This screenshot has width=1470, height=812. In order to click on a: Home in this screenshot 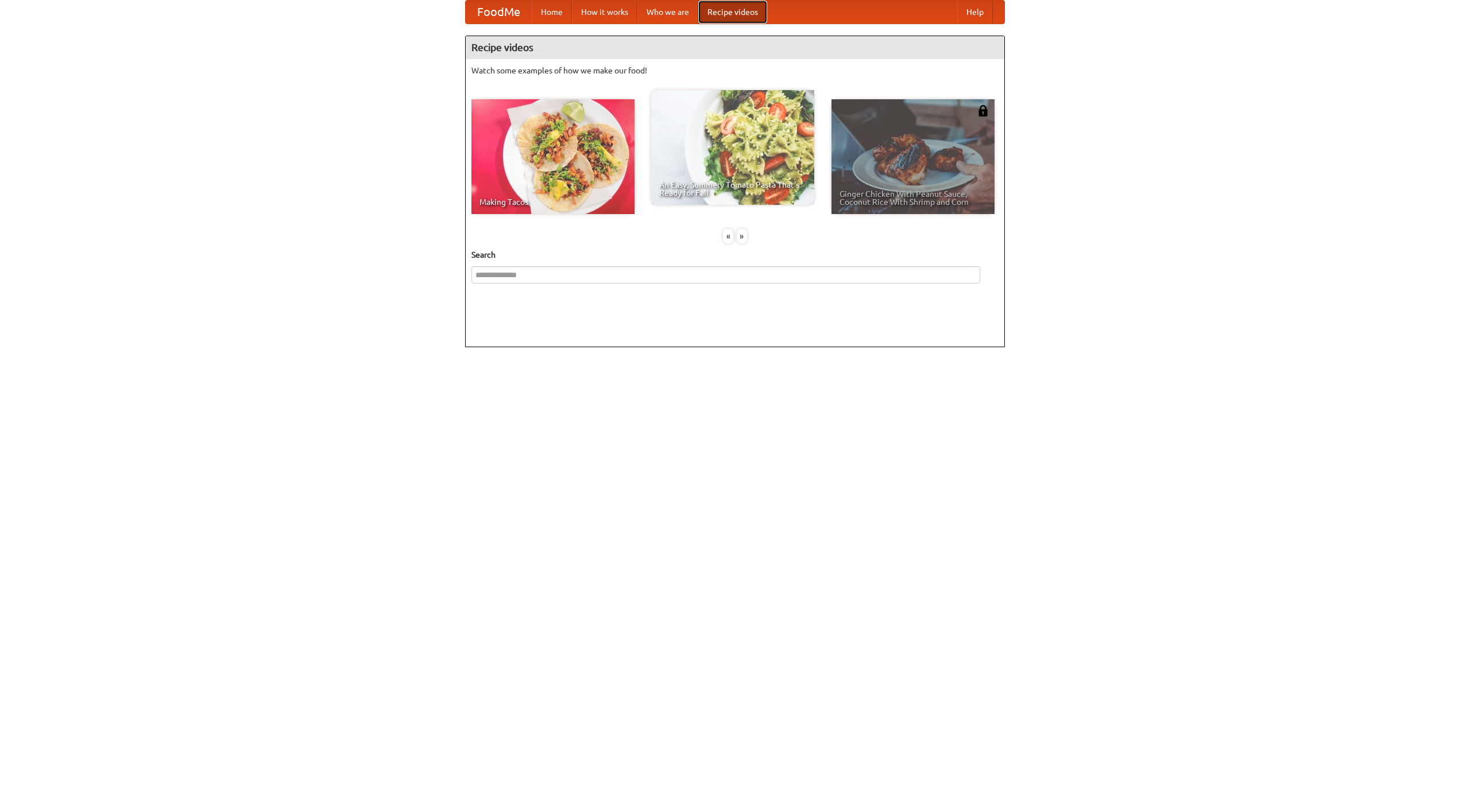, I will do `click(552, 12)`.